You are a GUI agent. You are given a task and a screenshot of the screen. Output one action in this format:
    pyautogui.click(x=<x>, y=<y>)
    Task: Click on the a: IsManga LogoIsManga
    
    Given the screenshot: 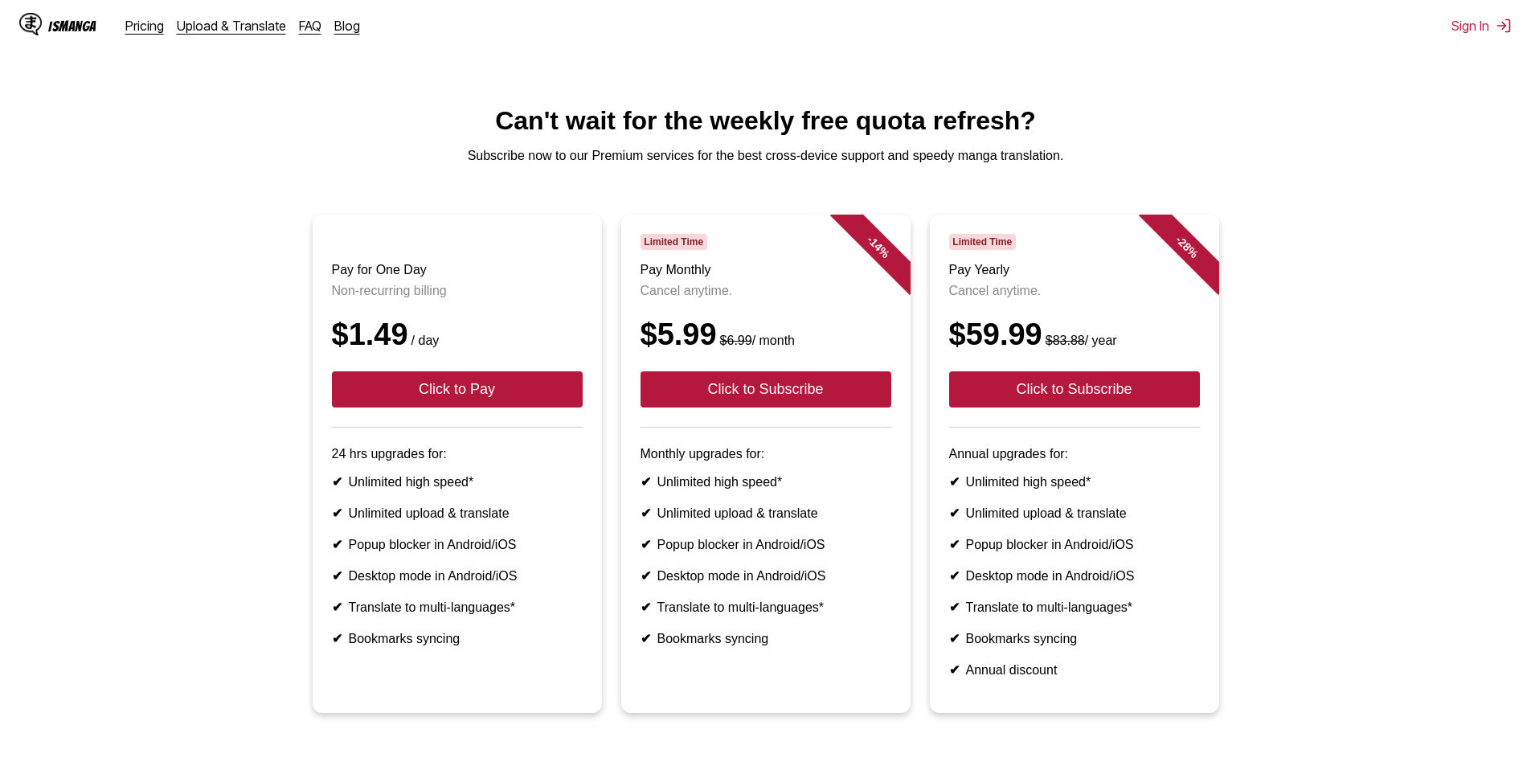 What is the action you would take?
    pyautogui.click(x=72, y=26)
    